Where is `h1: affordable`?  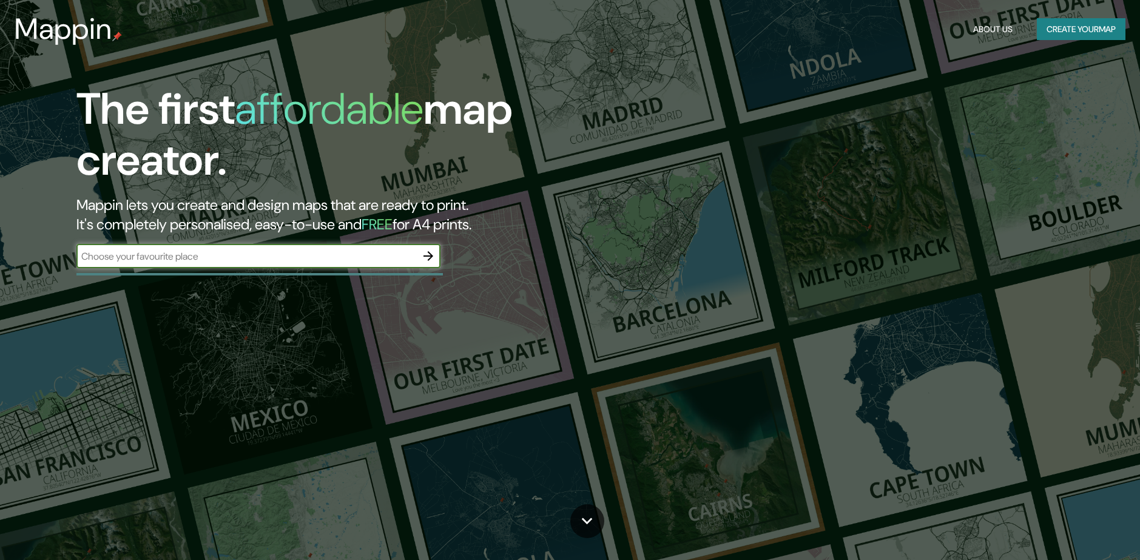
h1: affordable is located at coordinates (329, 109).